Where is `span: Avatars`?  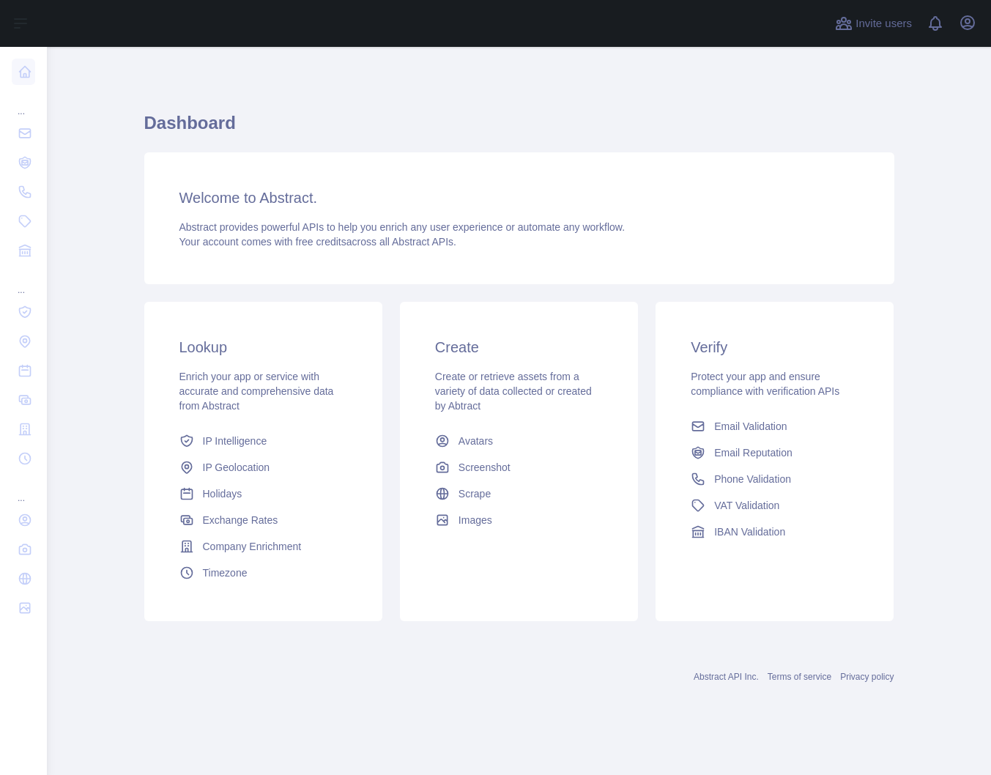
span: Avatars is located at coordinates (476, 441).